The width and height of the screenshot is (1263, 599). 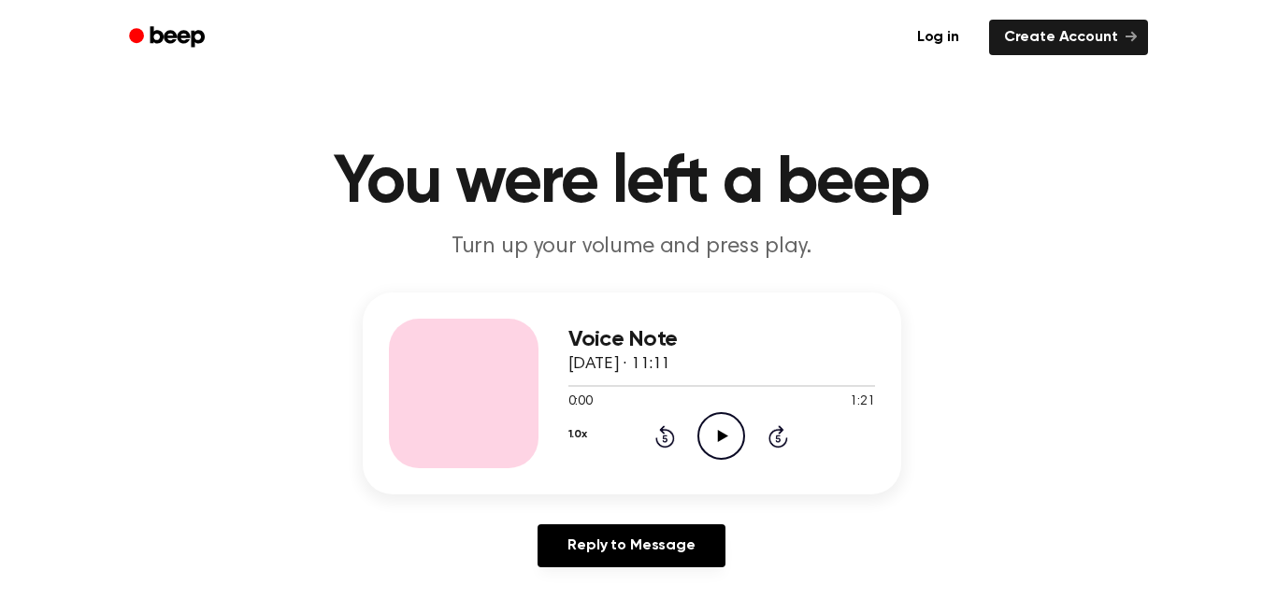 What do you see at coordinates (632, 183) in the screenshot?
I see `h1: You were left a beep` at bounding box center [632, 183].